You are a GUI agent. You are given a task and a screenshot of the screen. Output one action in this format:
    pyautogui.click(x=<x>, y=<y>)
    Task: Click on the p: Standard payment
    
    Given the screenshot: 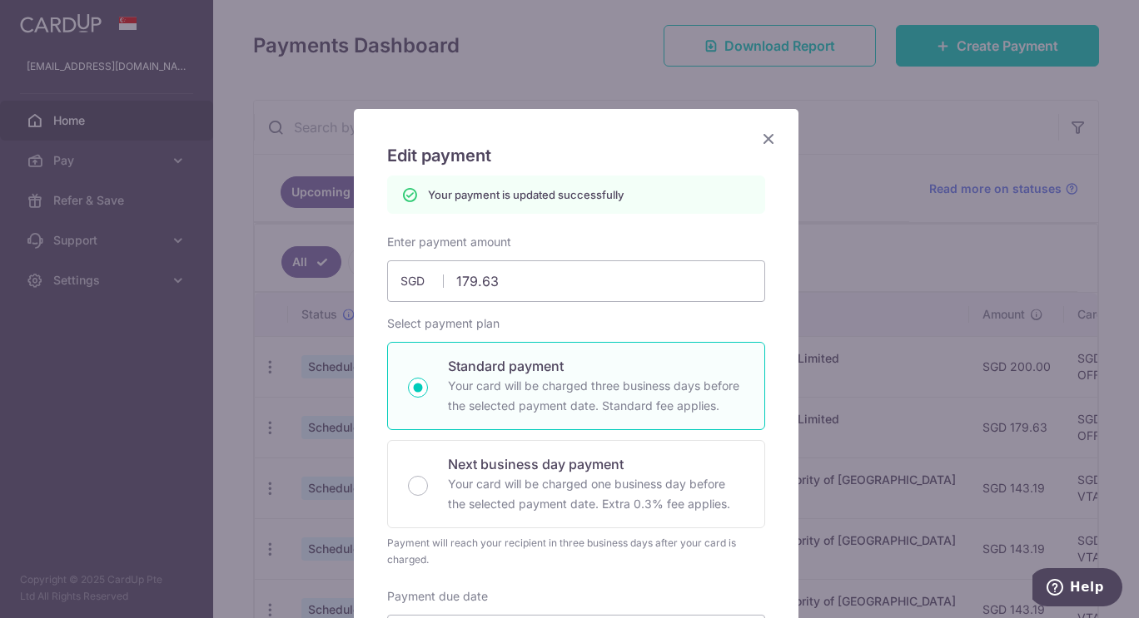 What is the action you would take?
    pyautogui.click(x=596, y=366)
    